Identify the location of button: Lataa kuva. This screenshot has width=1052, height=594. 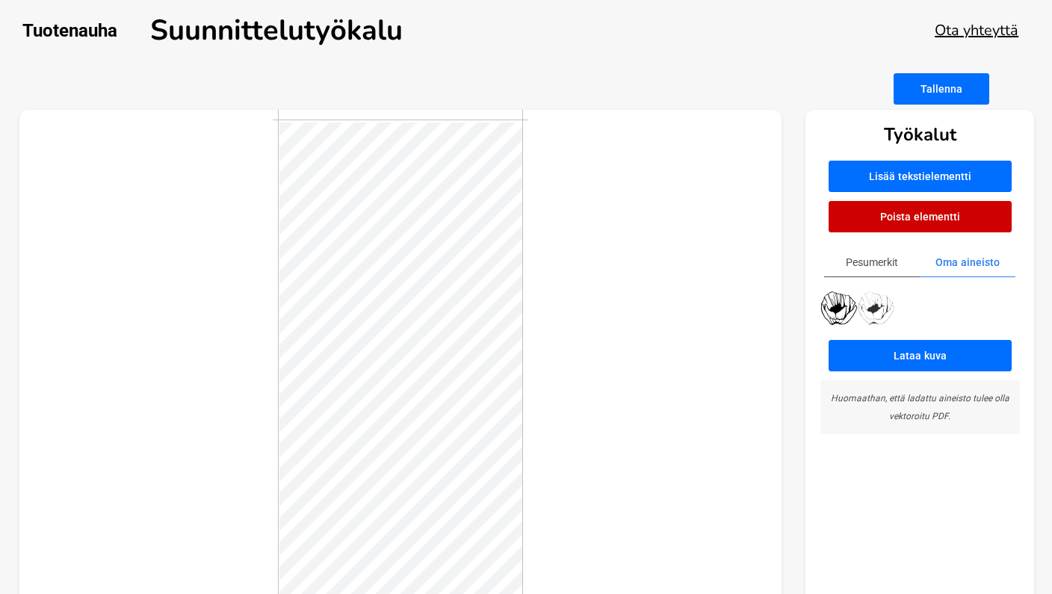
(920, 356).